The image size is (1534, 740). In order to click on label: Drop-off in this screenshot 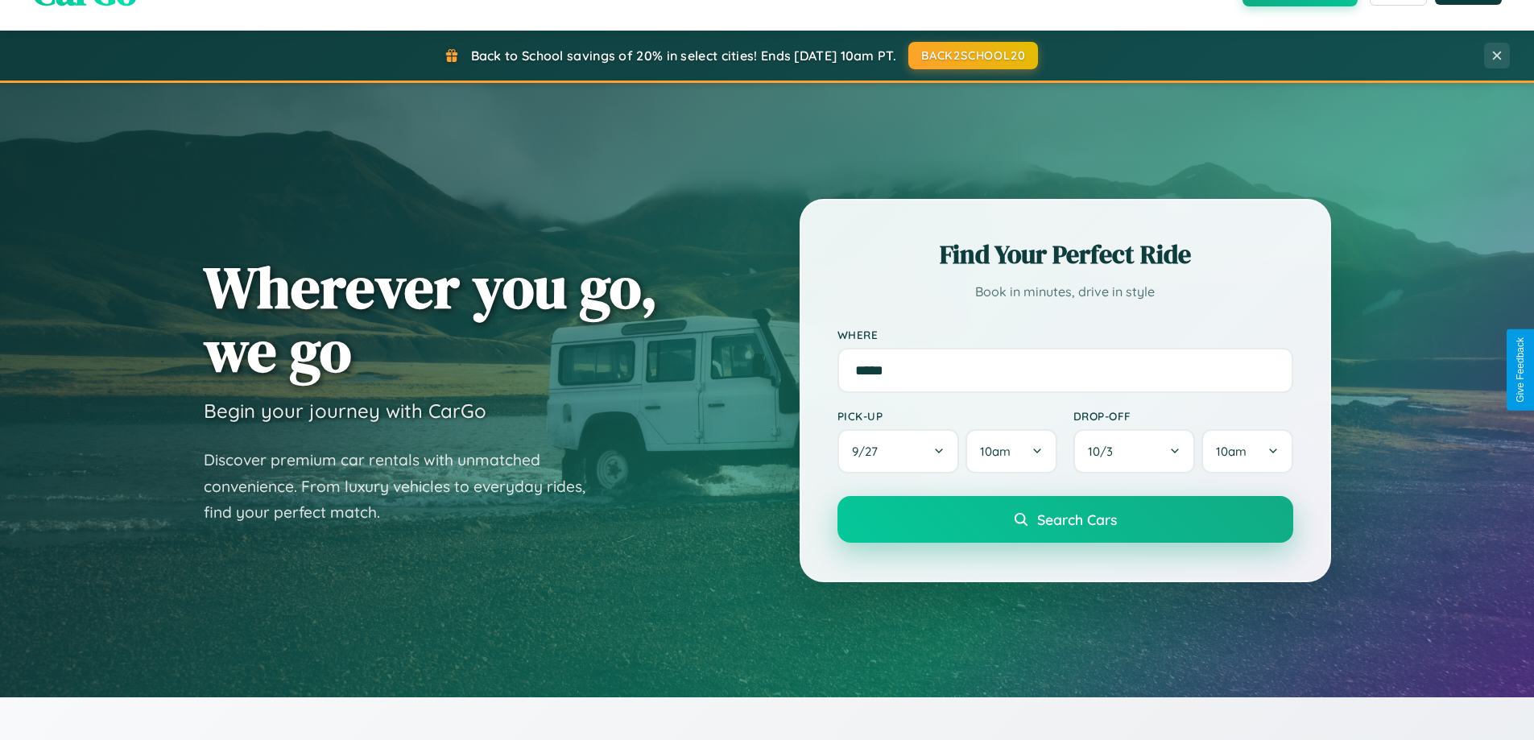, I will do `click(1183, 416)`.